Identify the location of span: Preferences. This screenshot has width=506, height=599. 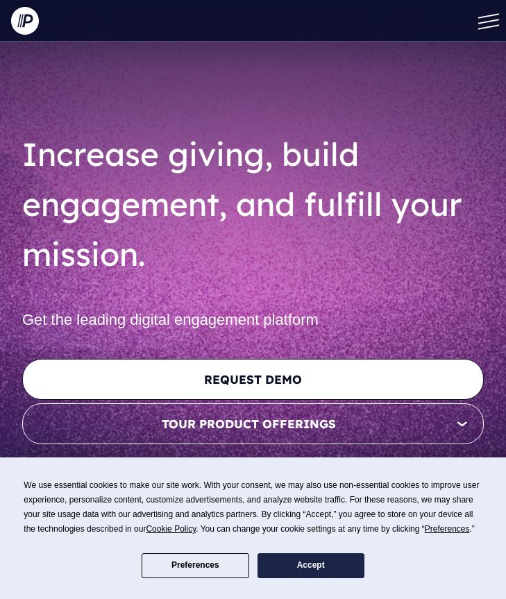
(447, 529).